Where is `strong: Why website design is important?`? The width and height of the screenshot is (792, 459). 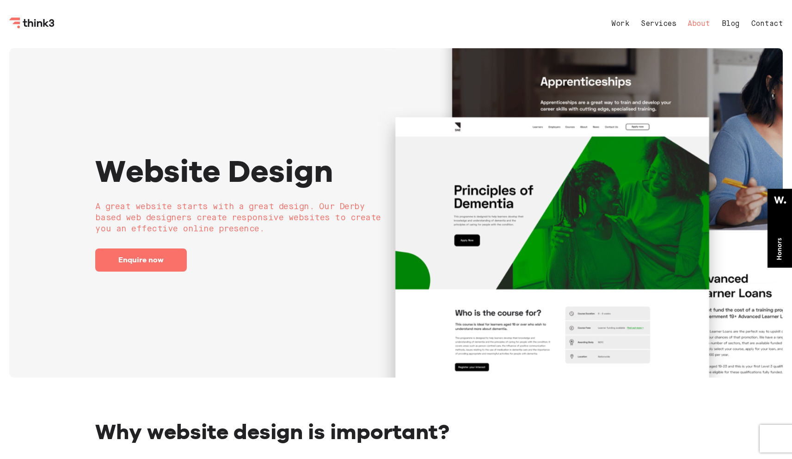
strong: Why website design is important? is located at coordinates (272, 431).